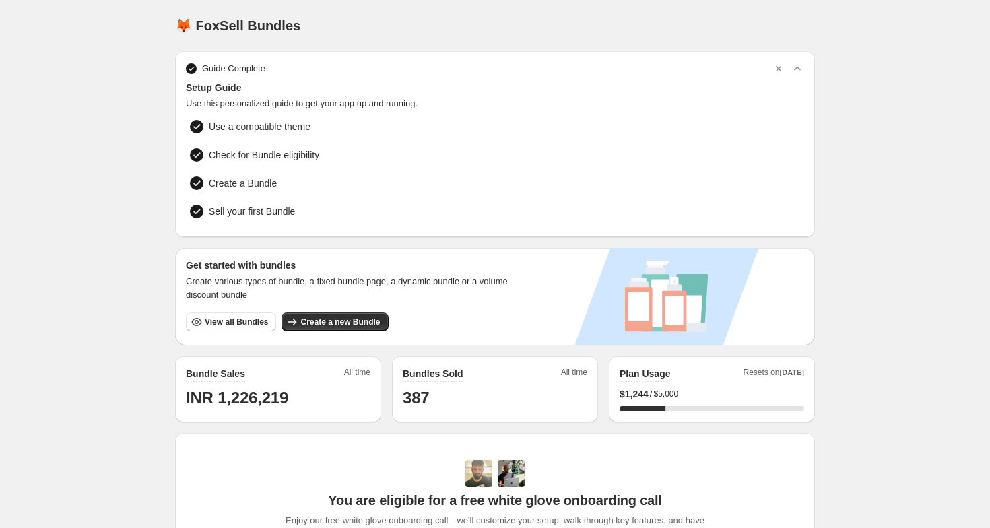 The width and height of the screenshot is (990, 528). I want to click on h1: INR 1,226,219, so click(278, 398).